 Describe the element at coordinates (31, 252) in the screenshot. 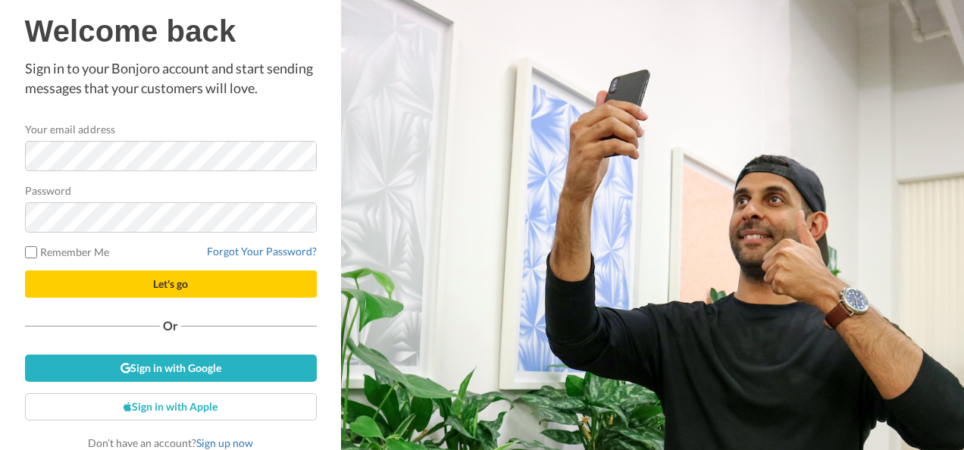

I see `input: Remember Me` at that location.